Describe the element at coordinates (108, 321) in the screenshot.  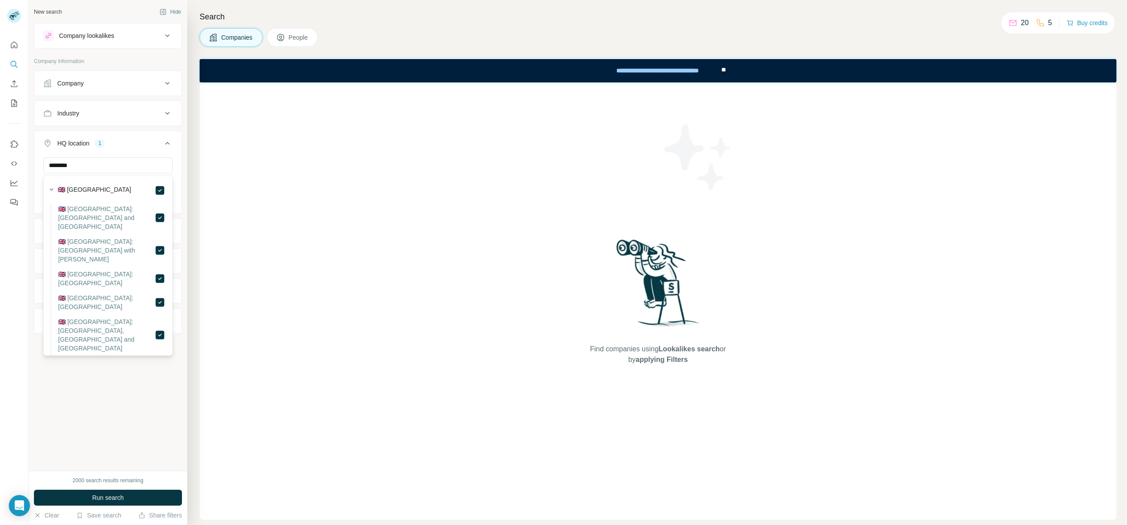
I see `button: Keywords` at that location.